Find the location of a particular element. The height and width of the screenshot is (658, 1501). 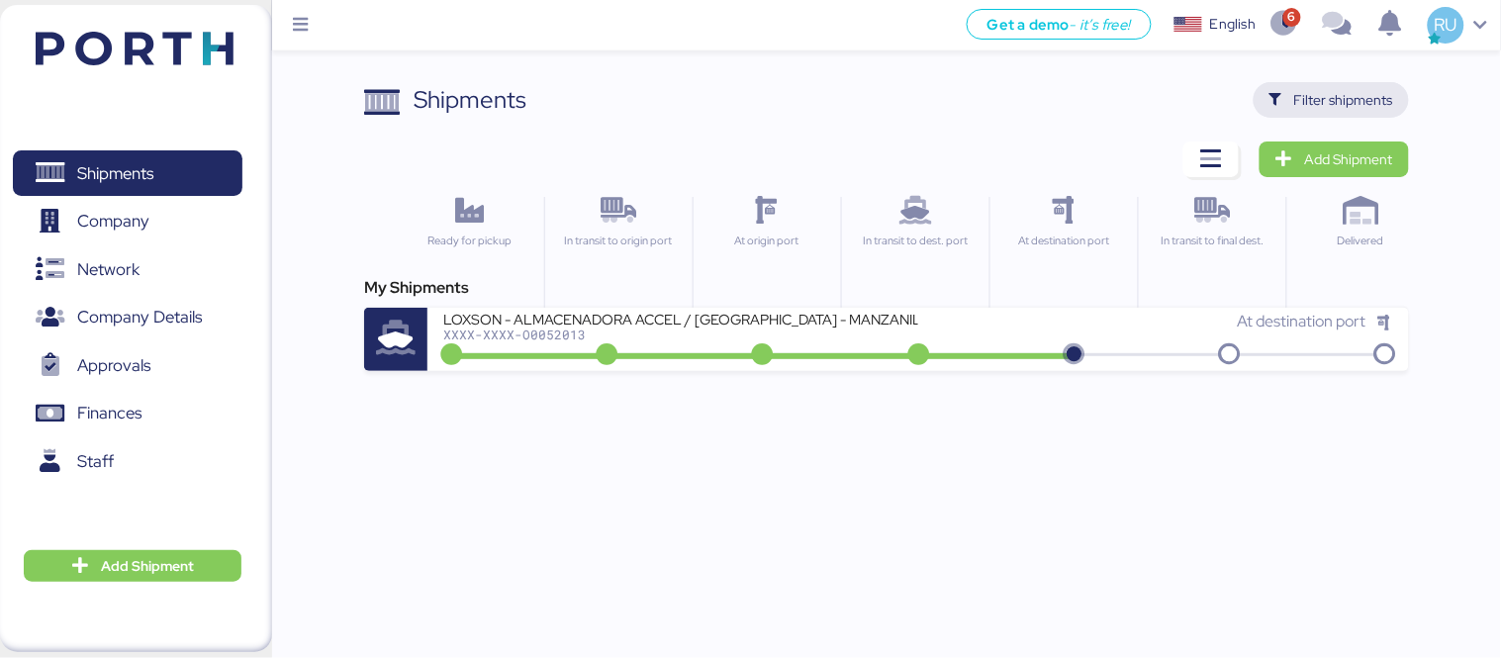

div: In transit to final dest. is located at coordinates (1212, 240).